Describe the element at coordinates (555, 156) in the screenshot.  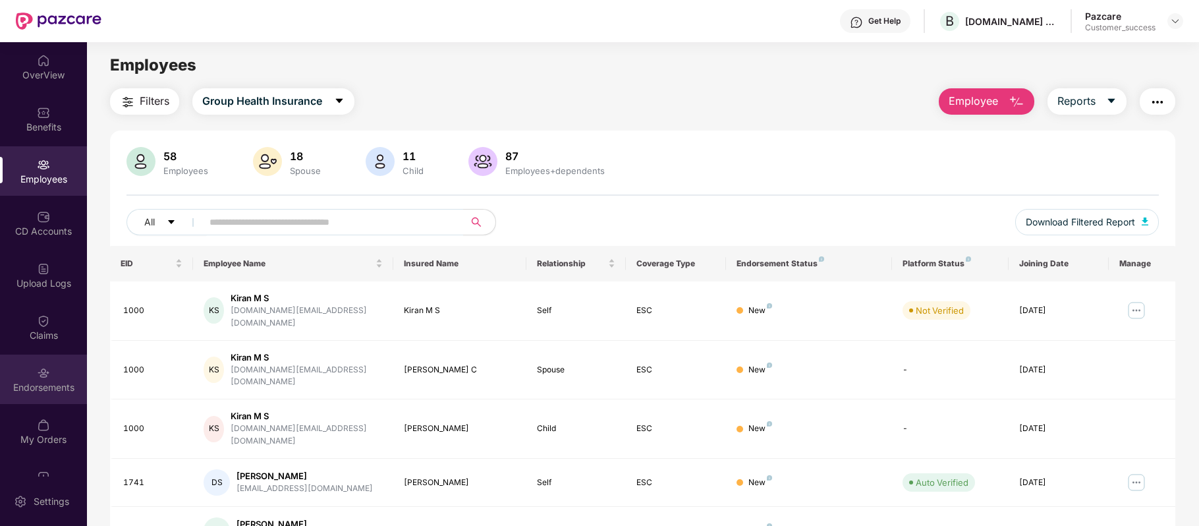
I see `div: 87` at that location.